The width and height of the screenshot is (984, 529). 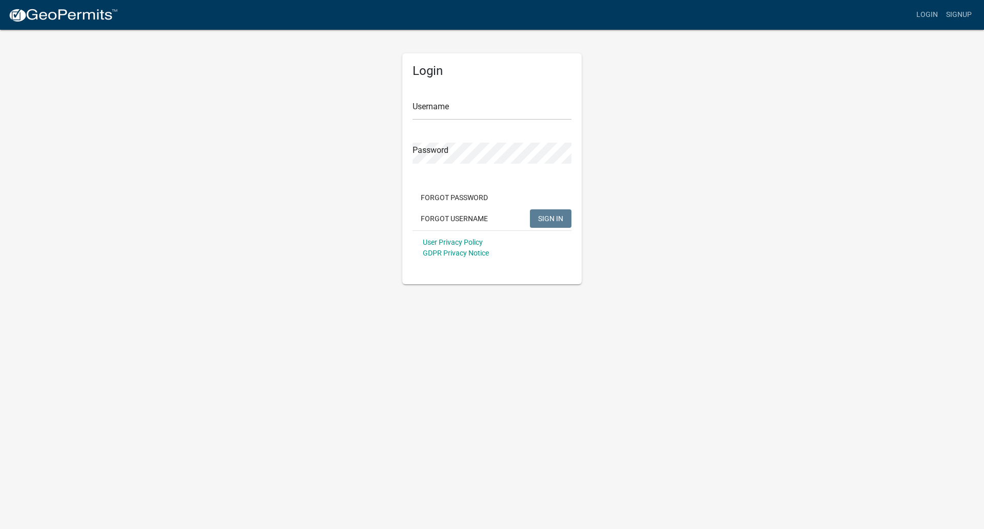 What do you see at coordinates (456, 253) in the screenshot?
I see `a: GDPR Privacy Notice` at bounding box center [456, 253].